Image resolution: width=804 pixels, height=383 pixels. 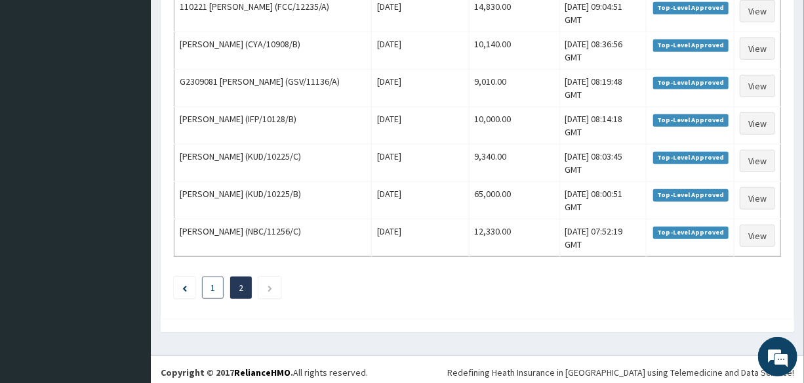 What do you see at coordinates (270, 287) in the screenshot?
I see `a: Next page` at bounding box center [270, 287].